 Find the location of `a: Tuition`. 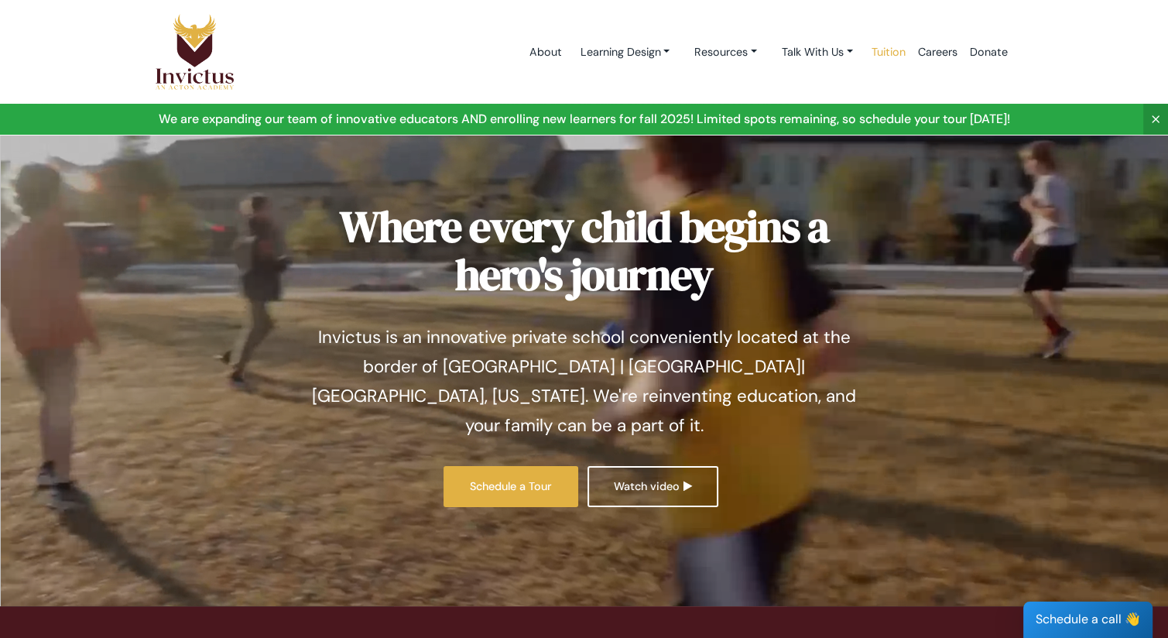

a: Tuition is located at coordinates (889, 52).